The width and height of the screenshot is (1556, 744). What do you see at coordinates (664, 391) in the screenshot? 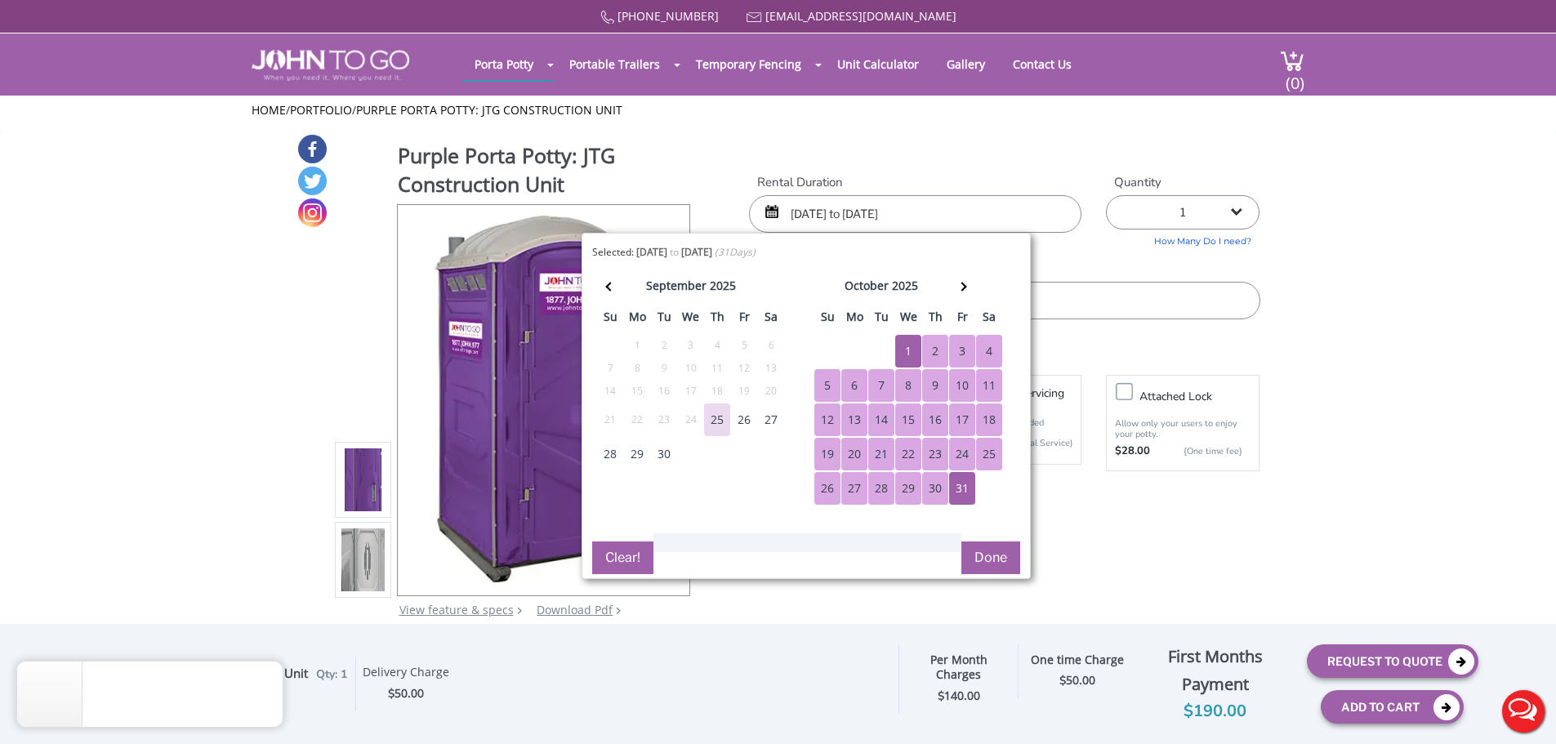
I see `div: 16` at bounding box center [664, 391].